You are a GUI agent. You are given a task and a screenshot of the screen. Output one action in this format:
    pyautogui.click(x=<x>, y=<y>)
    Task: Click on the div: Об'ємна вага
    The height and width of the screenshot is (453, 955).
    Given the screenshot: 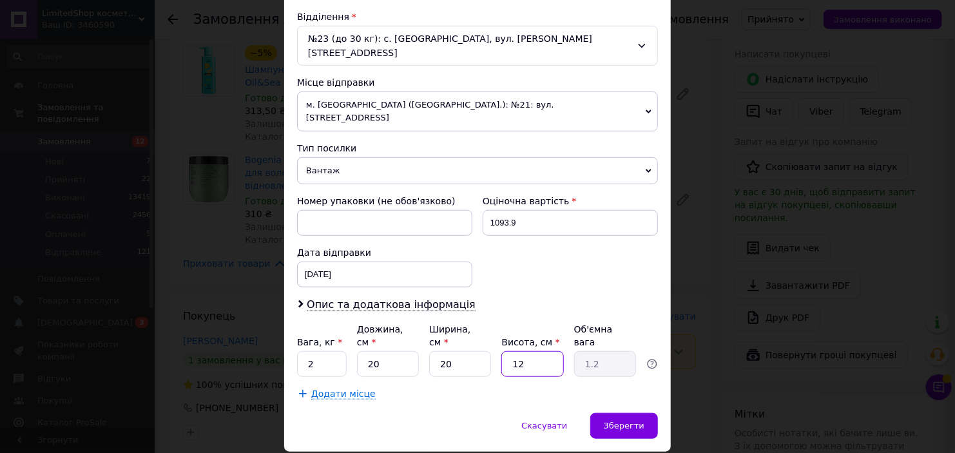 What is the action you would take?
    pyautogui.click(x=605, y=336)
    